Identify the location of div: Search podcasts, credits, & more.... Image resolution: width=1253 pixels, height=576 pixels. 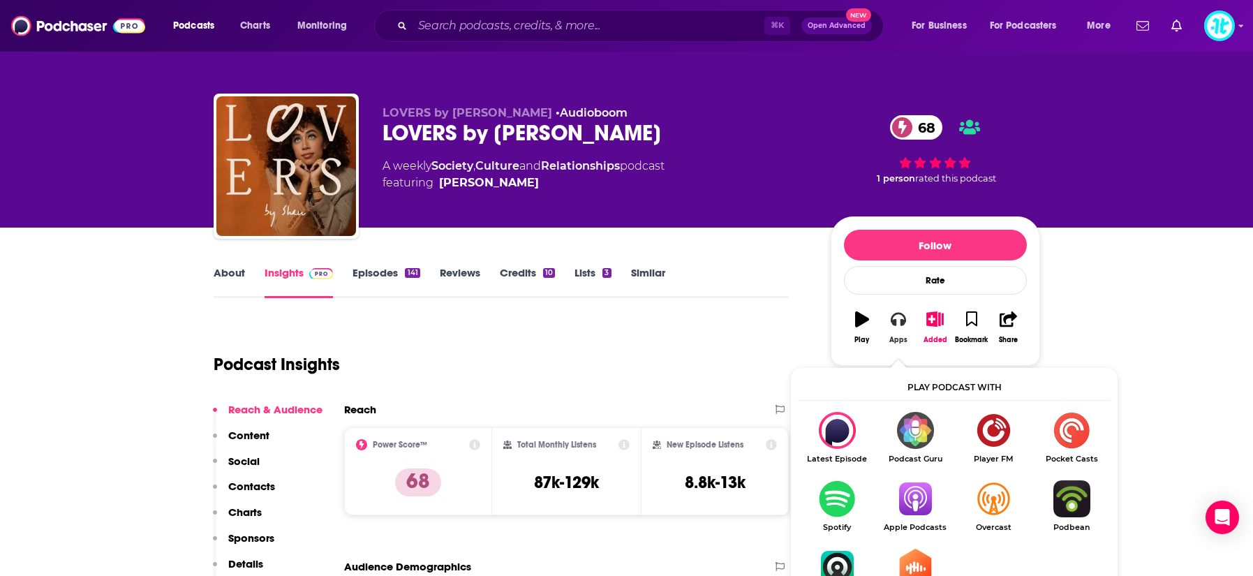
(642, 26).